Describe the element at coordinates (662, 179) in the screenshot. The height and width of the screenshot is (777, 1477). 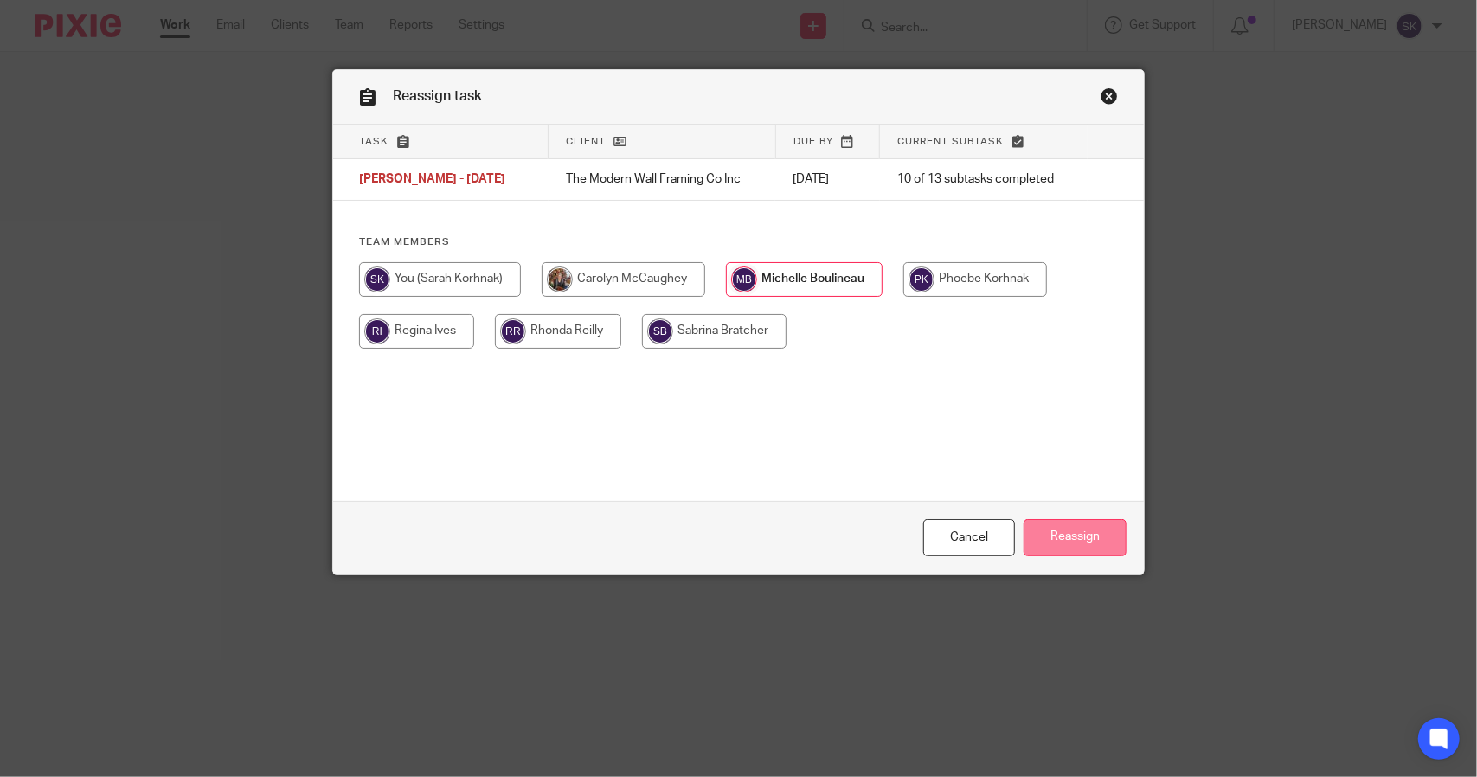
I see `p: The Modern Wall Framing Co Inc` at that location.